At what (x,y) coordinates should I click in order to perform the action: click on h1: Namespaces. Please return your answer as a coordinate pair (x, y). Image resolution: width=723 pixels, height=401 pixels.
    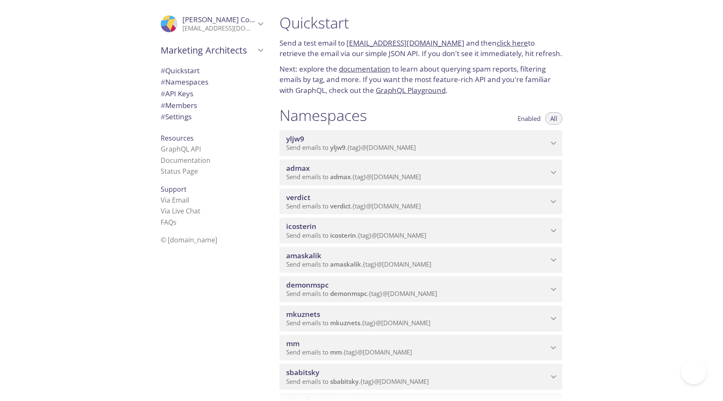
    Looking at the image, I should click on (323, 115).